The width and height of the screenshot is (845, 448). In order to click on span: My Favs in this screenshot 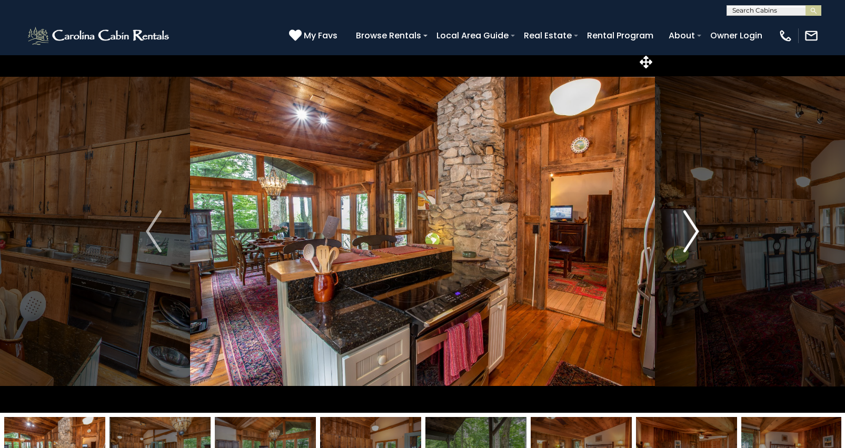, I will do `click(320, 35)`.